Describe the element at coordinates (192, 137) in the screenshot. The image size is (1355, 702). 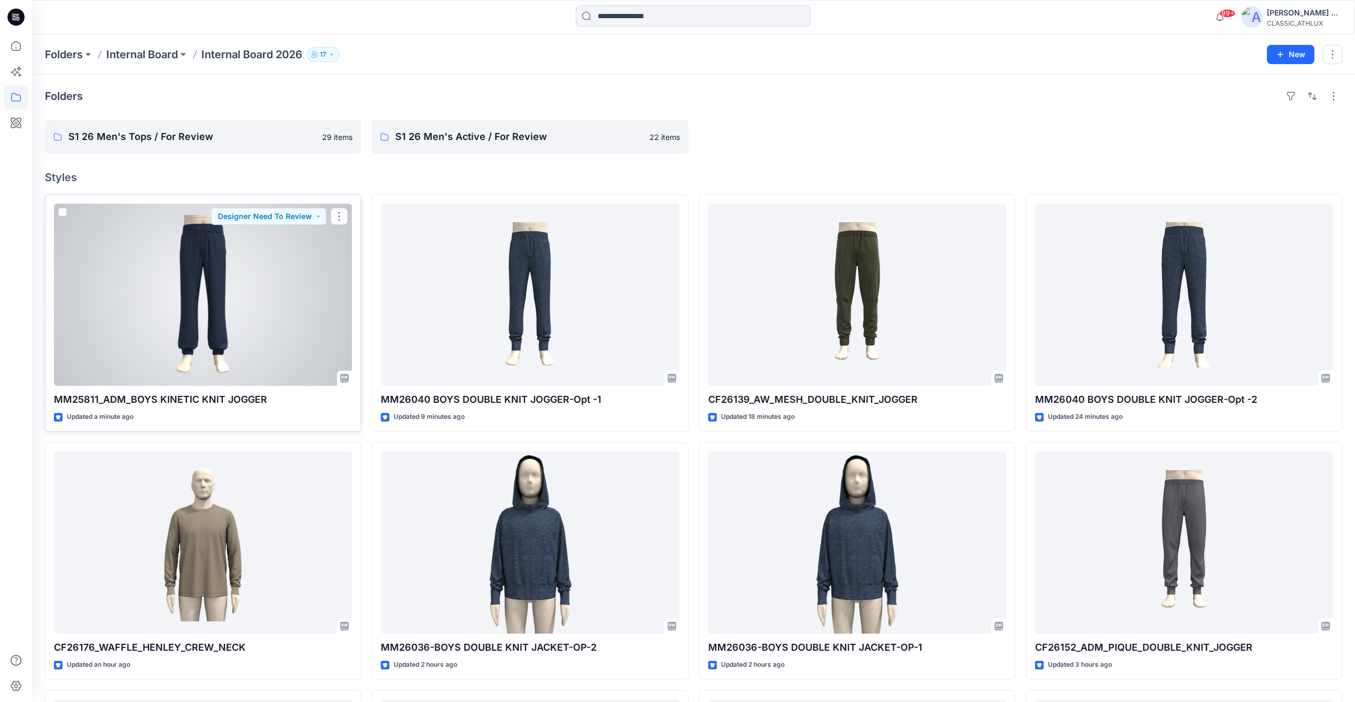
I see `p: S1 26 Men's Tops / For Review` at that location.